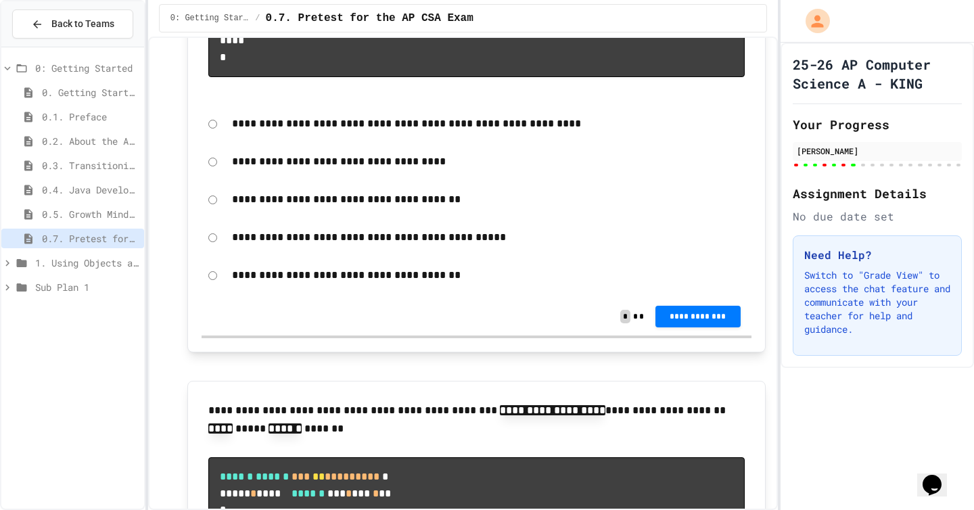 The image size is (974, 510). I want to click on span: 0.2. About the AP CSA Exam, so click(90, 141).